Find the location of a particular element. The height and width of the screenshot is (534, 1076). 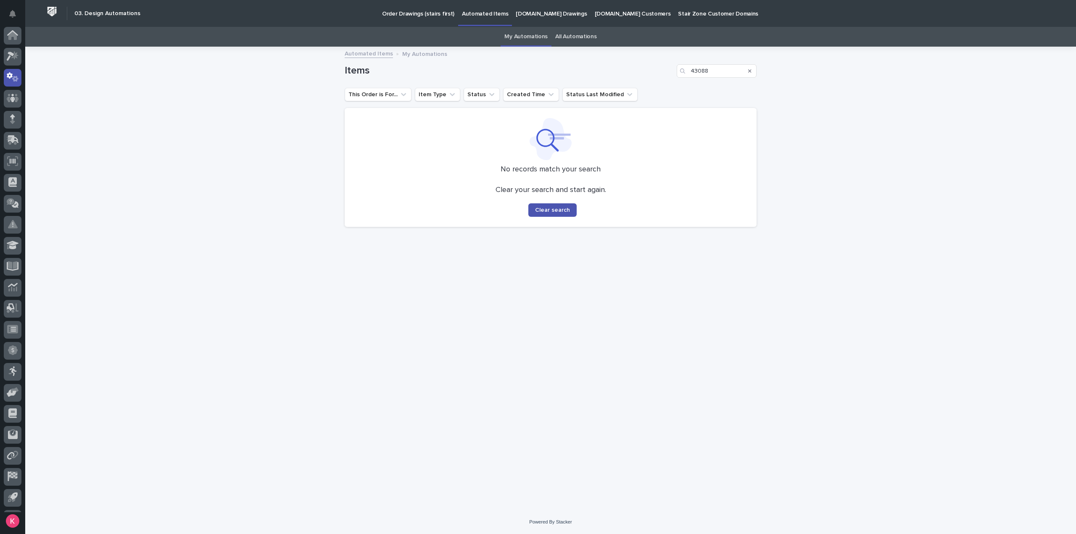

p: No records match your search is located at coordinates (551, 170).